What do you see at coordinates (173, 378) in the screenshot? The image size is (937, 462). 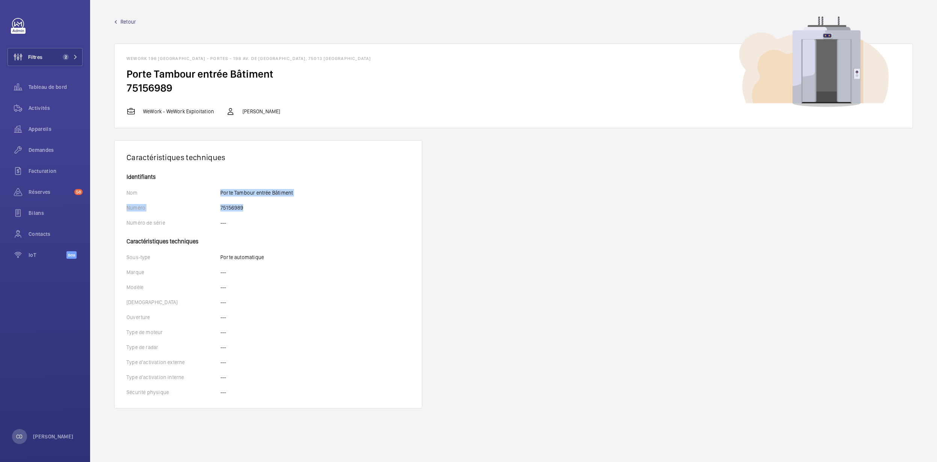 I see `p: Type d'activation interne` at bounding box center [173, 378].